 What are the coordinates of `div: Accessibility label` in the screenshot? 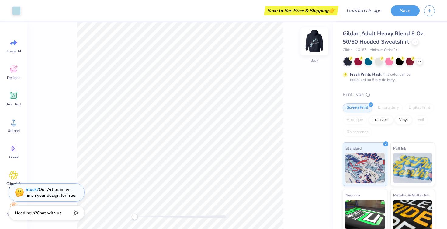 It's located at (135, 217).